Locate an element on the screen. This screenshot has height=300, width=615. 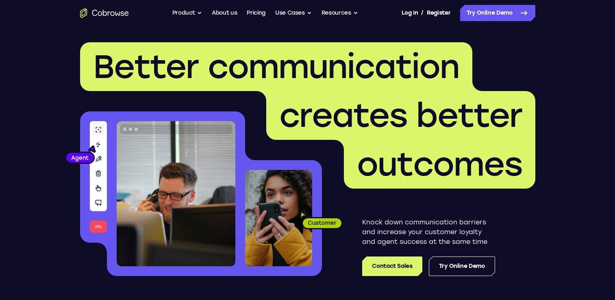
a: Log In is located at coordinates (410, 13).